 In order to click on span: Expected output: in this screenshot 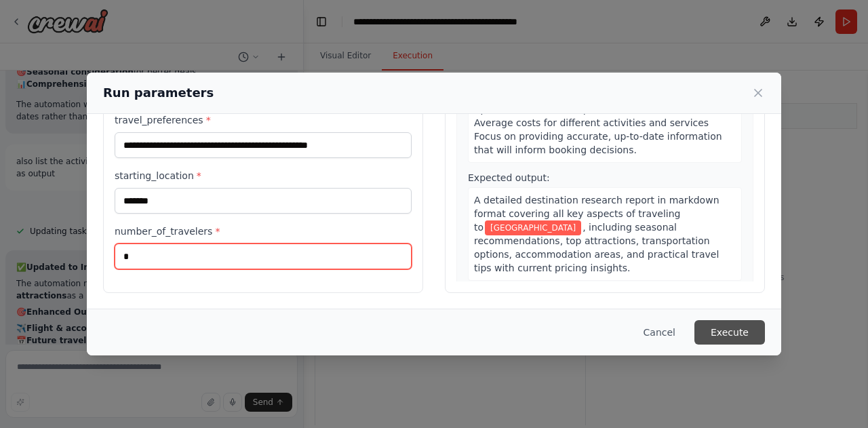, I will do `click(508, 178)`.